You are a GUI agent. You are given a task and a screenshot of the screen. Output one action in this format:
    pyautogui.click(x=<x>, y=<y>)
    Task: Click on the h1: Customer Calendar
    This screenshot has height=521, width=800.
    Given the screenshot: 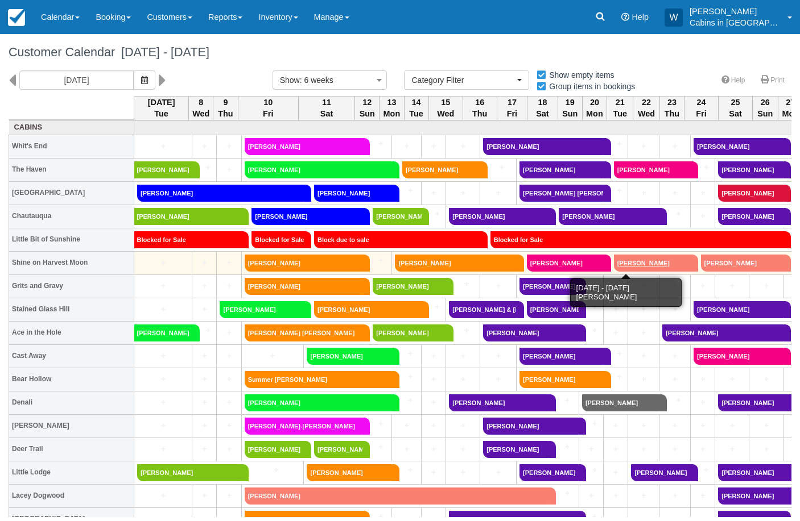 What is the action you would take?
    pyautogui.click(x=400, y=52)
    